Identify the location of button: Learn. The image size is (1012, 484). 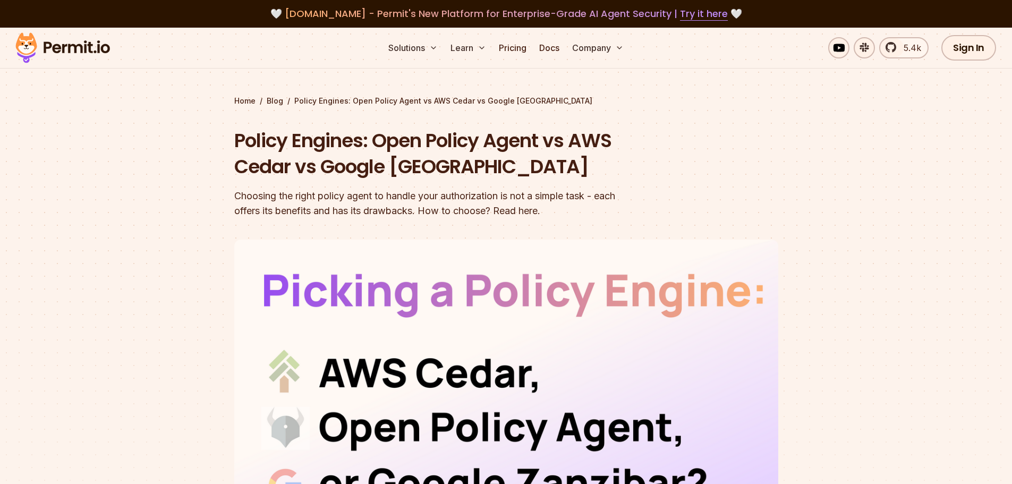
(468, 48).